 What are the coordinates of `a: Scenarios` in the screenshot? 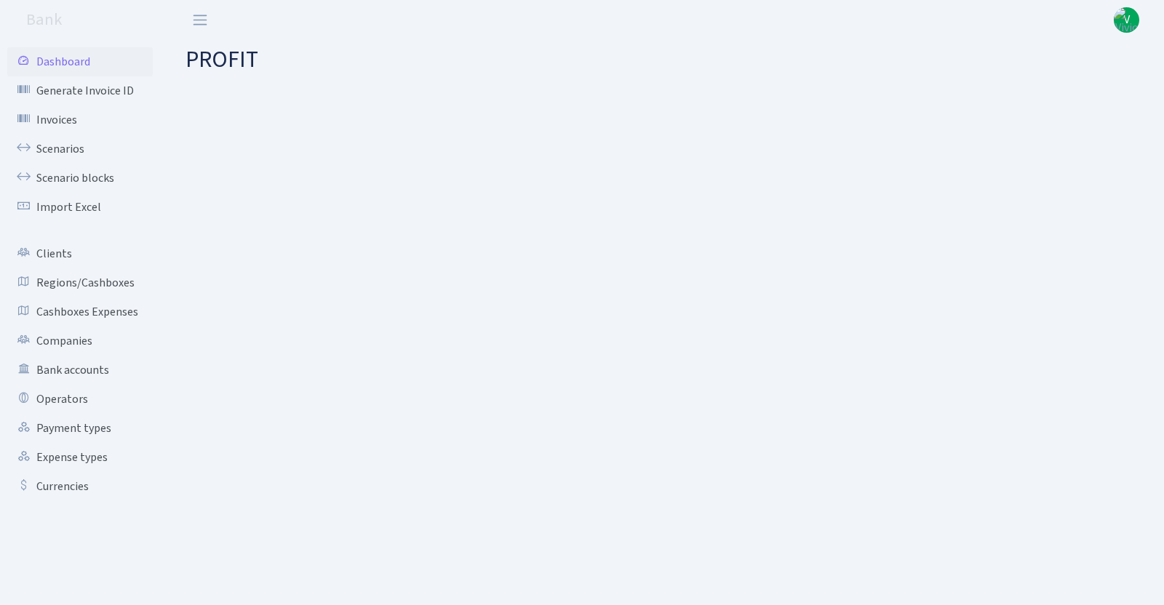 It's located at (80, 149).